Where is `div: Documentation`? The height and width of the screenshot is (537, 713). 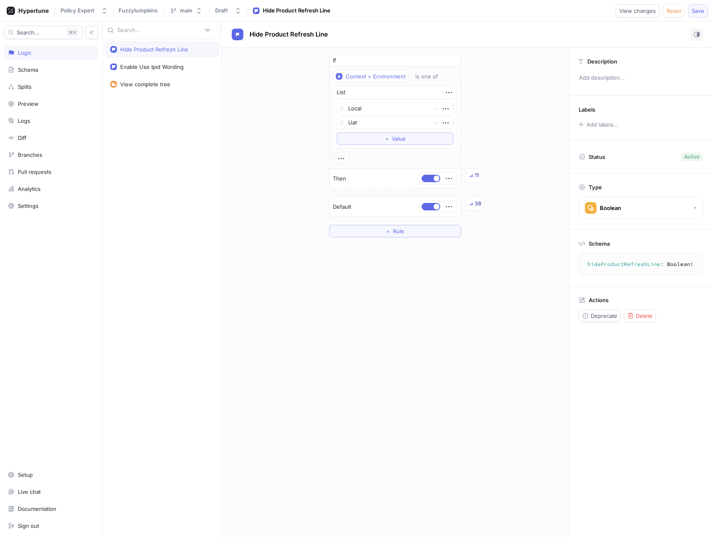
div: Documentation is located at coordinates (37, 508).